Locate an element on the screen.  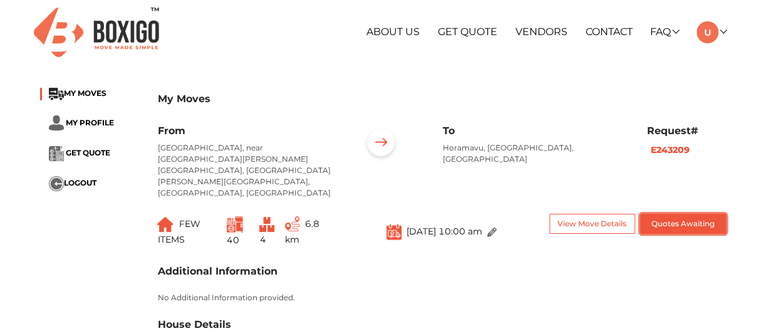
span: MY MOVES is located at coordinates (85, 93).